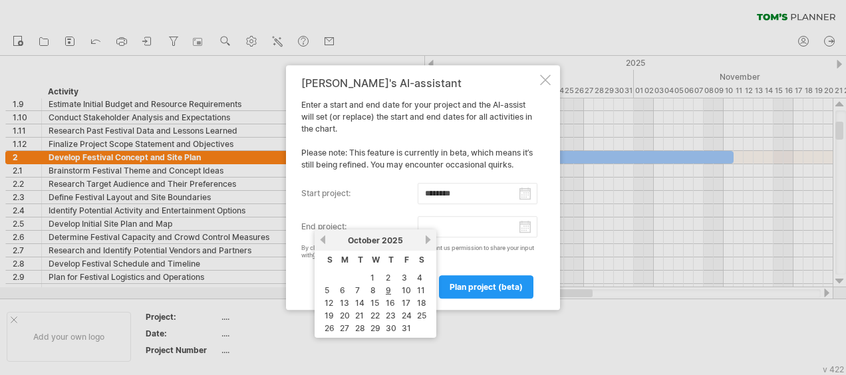  Describe the element at coordinates (359, 193) in the screenshot. I see `label: start project:` at that location.